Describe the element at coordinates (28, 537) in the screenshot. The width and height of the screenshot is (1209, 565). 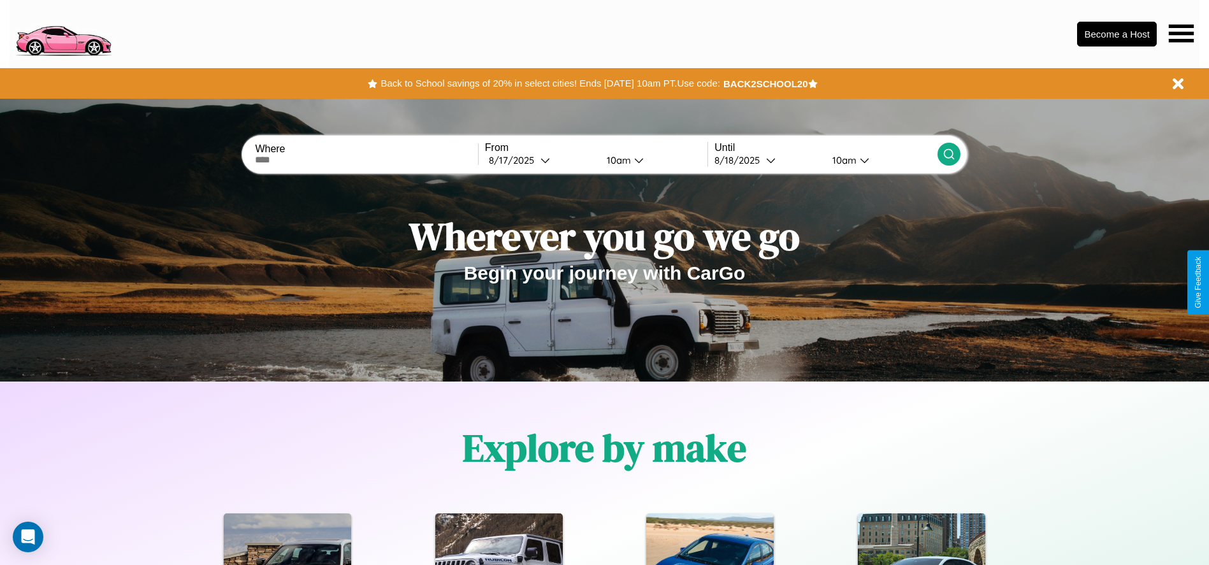
I see `div: Open Intercom Messenger` at that location.